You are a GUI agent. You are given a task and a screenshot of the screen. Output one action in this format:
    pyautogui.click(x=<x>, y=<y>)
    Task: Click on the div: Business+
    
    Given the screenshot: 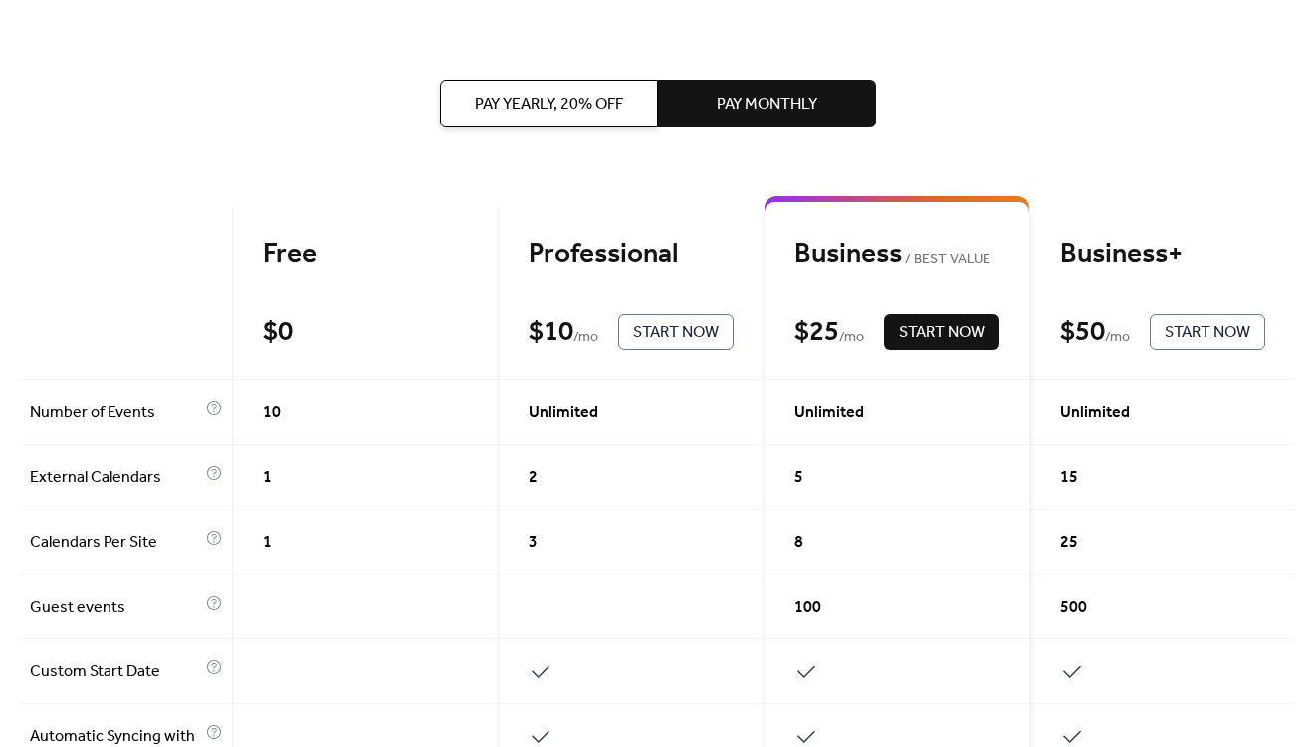 What is the action you would take?
    pyautogui.click(x=1163, y=254)
    